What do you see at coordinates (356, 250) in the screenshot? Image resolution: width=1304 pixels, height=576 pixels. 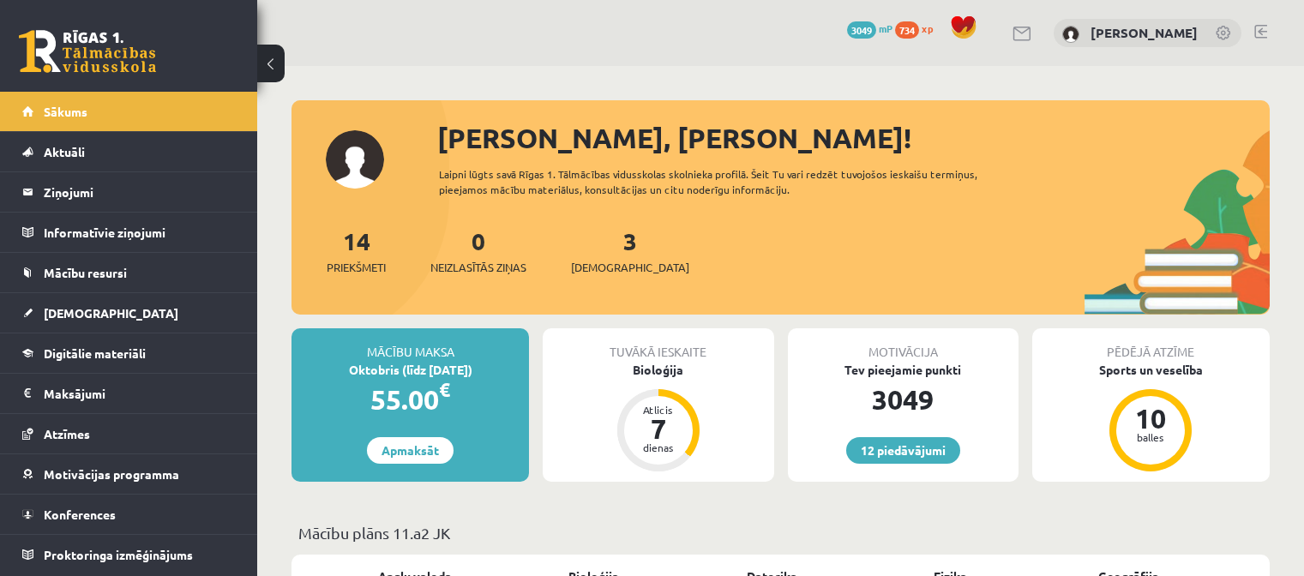 I see `a: 14Priekšmeti` at bounding box center [356, 250].